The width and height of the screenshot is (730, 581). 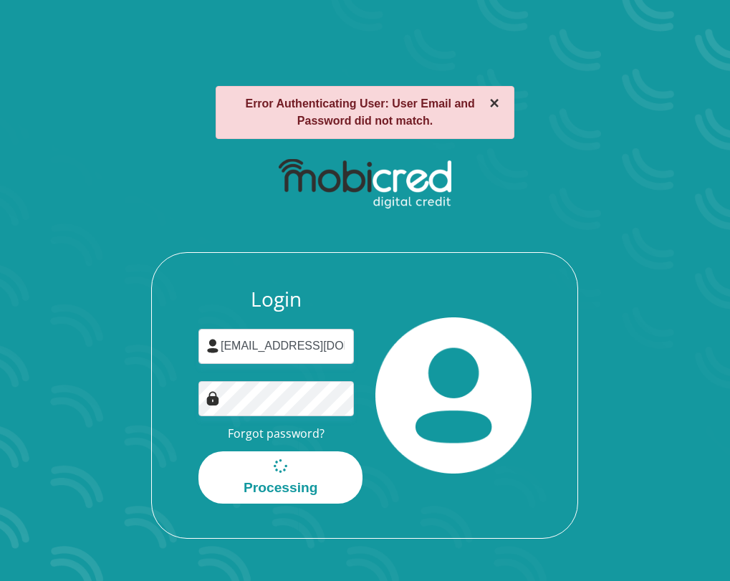 What do you see at coordinates (276, 346) in the screenshot?
I see `input: Username` at bounding box center [276, 346].